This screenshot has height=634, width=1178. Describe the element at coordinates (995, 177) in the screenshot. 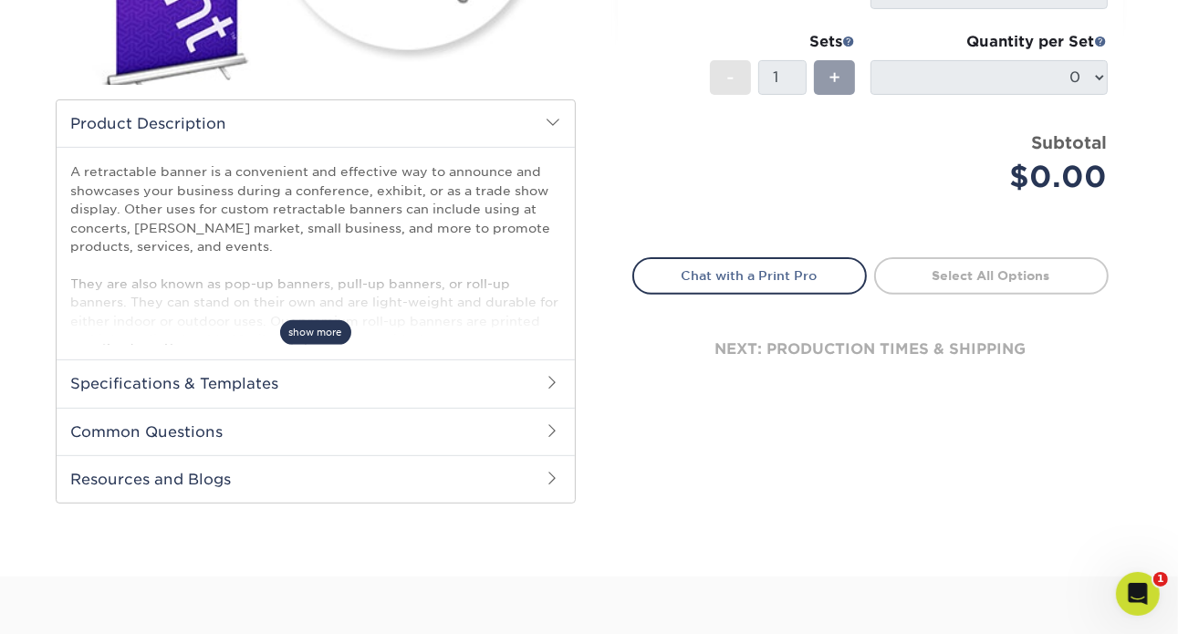

I see `div: $0.00` at that location.